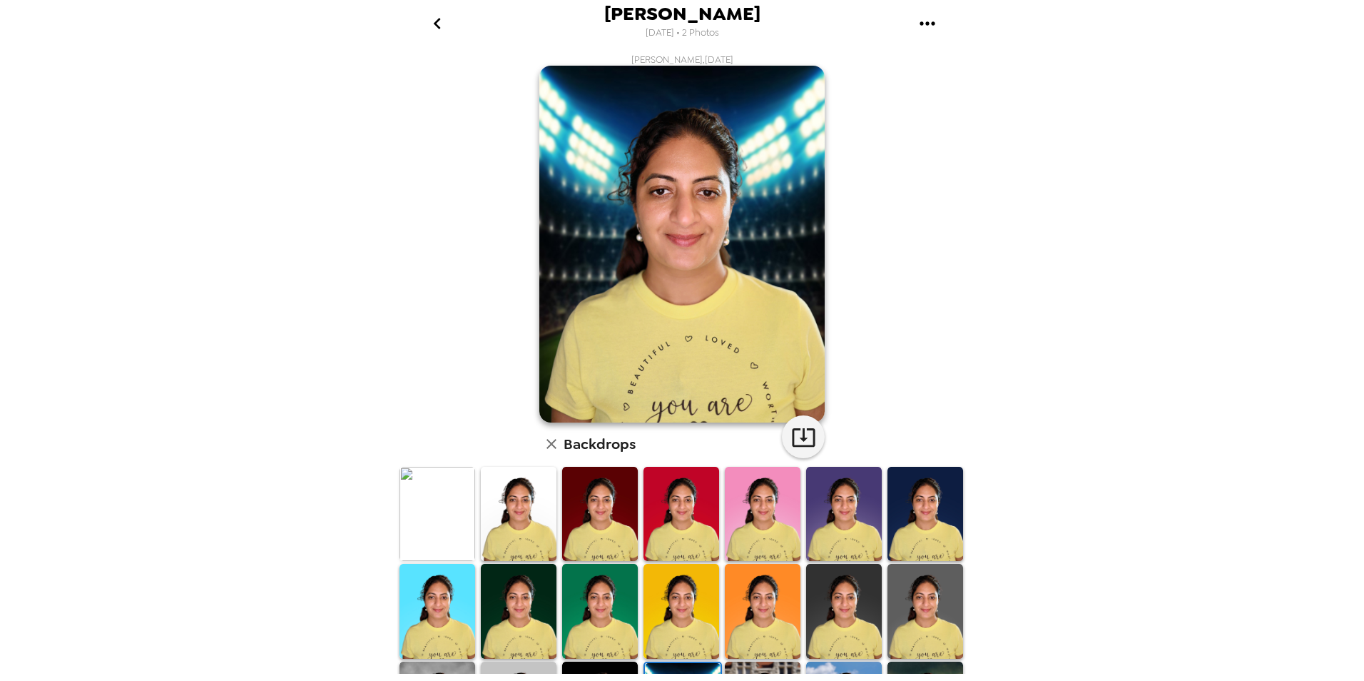  What do you see at coordinates (599, 444) in the screenshot?
I see `h6: Backdrops` at bounding box center [599, 444].